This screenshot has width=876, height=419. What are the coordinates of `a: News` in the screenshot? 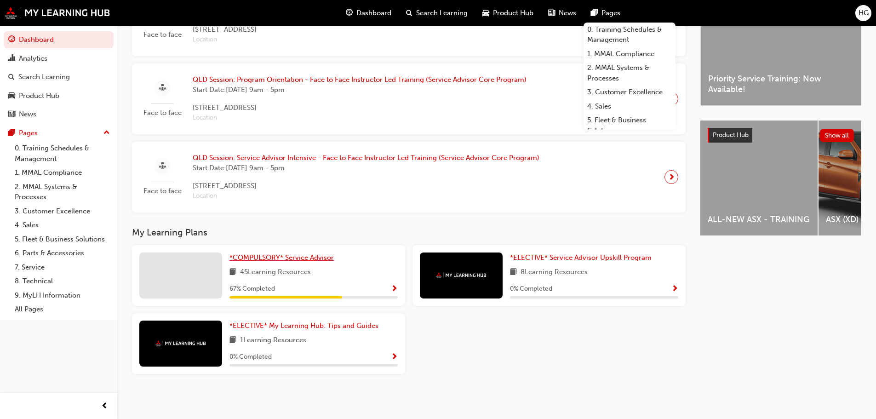 It's located at (58, 114).